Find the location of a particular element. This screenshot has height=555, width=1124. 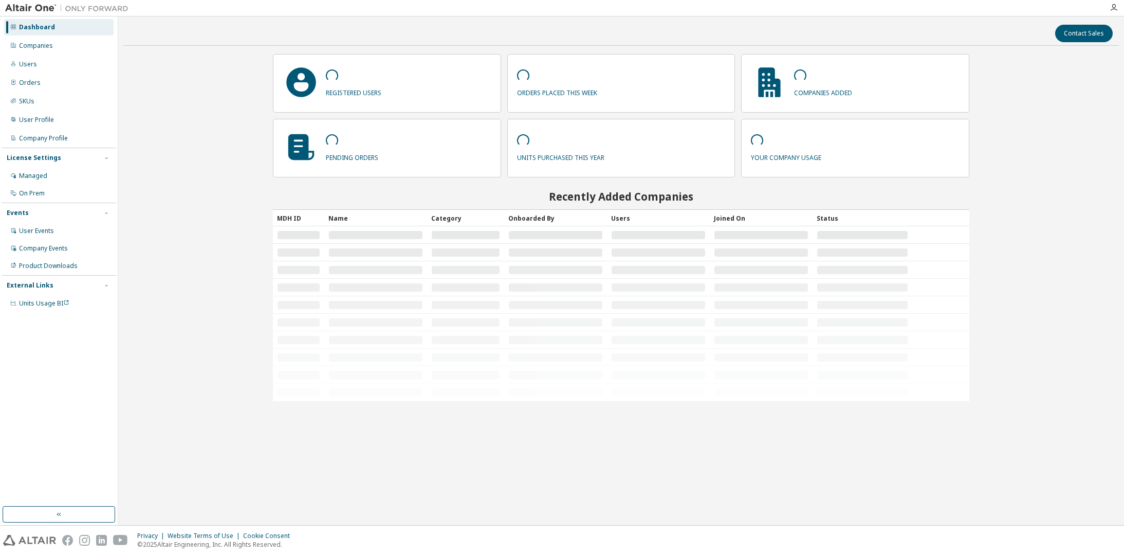

div: Orders is located at coordinates (30, 83).